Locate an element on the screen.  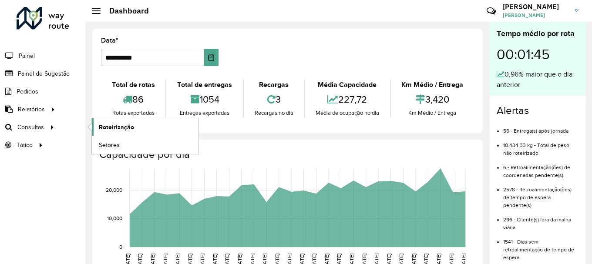
span: Painel is located at coordinates (27, 56).